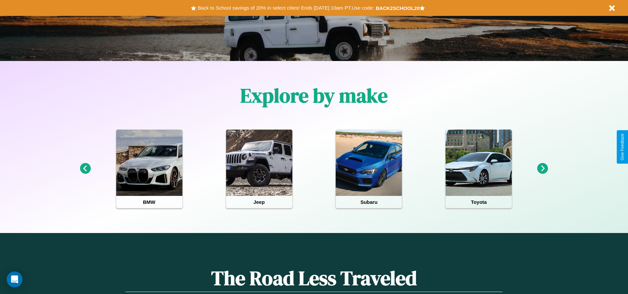  Describe the element at coordinates (259, 202) in the screenshot. I see `h4: Jeep` at that location.